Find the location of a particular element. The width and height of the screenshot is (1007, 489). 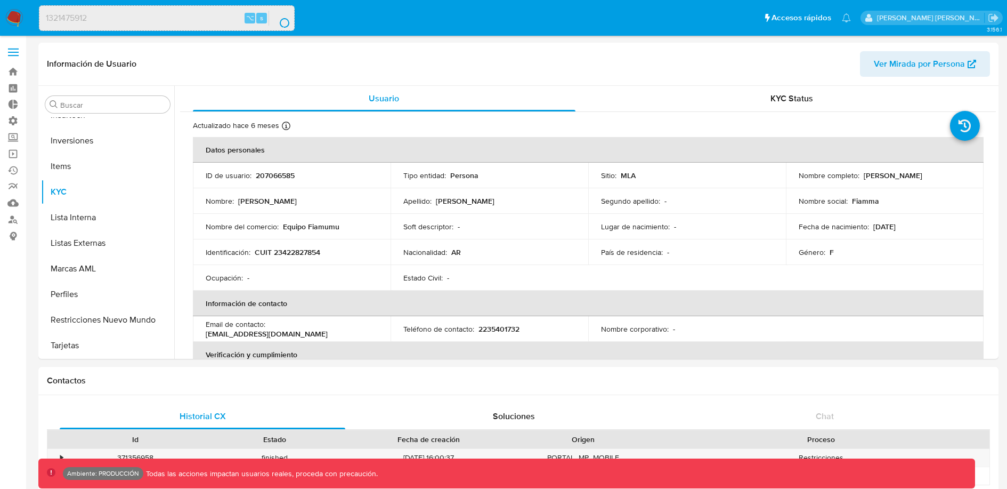

th: Información de contacto is located at coordinates (588, 303).